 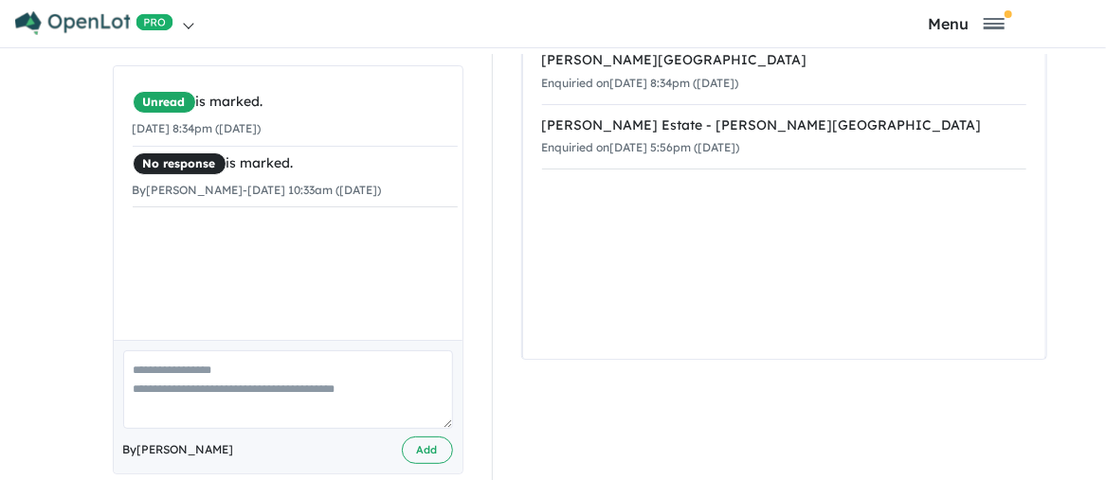 What do you see at coordinates (94, 23) in the screenshot?
I see `img: Openlot PRO Logo White` at bounding box center [94, 23].